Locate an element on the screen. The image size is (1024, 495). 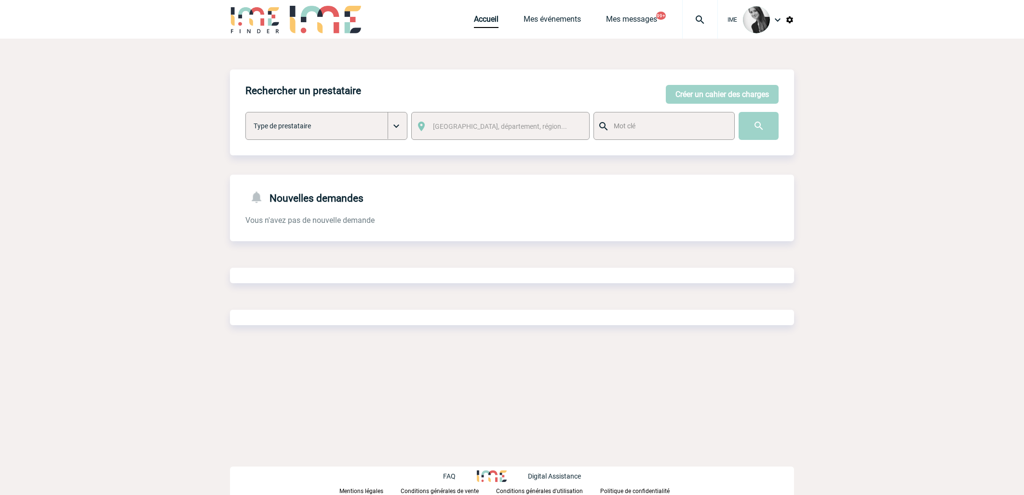
p: Conditions générales de vente is located at coordinates (440, 491).